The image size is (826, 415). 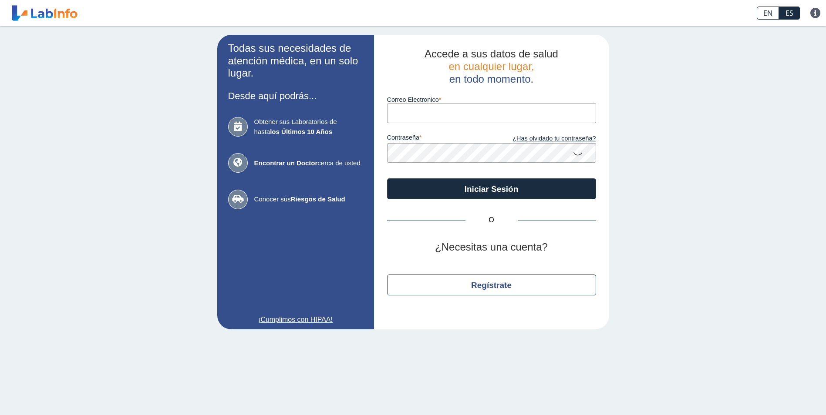 What do you see at coordinates (296, 320) in the screenshot?
I see `a: ¡Cumplimos con HIPAA!` at bounding box center [296, 320].